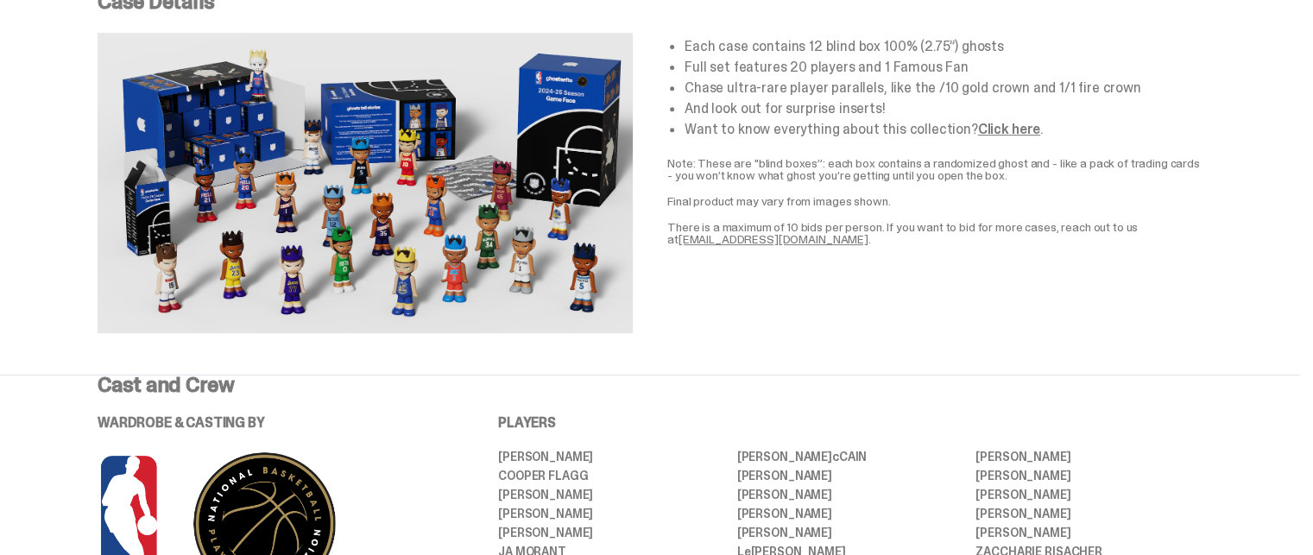 Image resolution: width=1313 pixels, height=555 pixels. What do you see at coordinates (944, 67) in the screenshot?
I see `li: Full set features 20 players and 1 Famous Fan` at bounding box center [944, 67].